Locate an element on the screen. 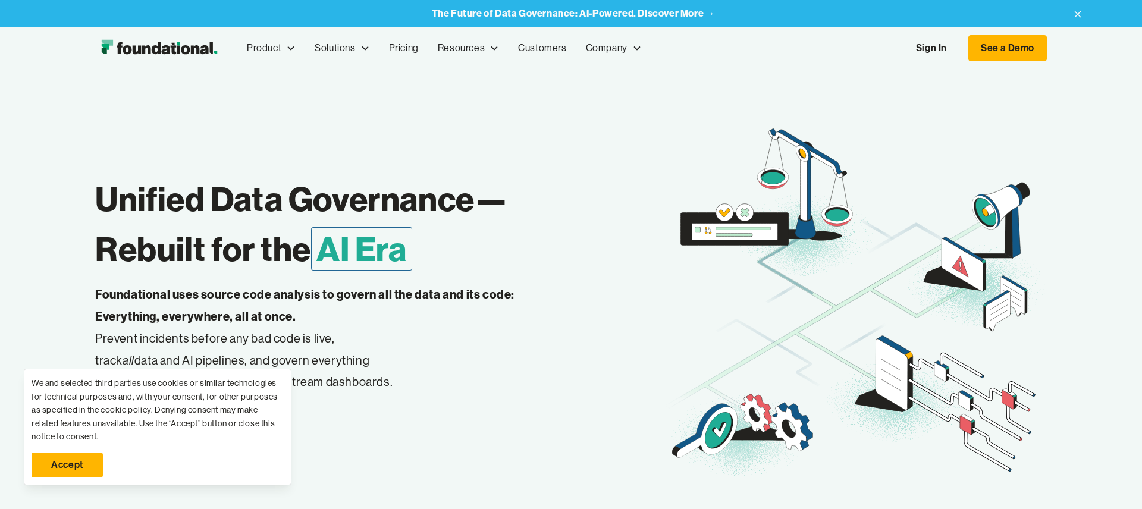 The height and width of the screenshot is (509, 1142). h1: Unified Data Governance— Rebuilt for the is located at coordinates (381, 224).